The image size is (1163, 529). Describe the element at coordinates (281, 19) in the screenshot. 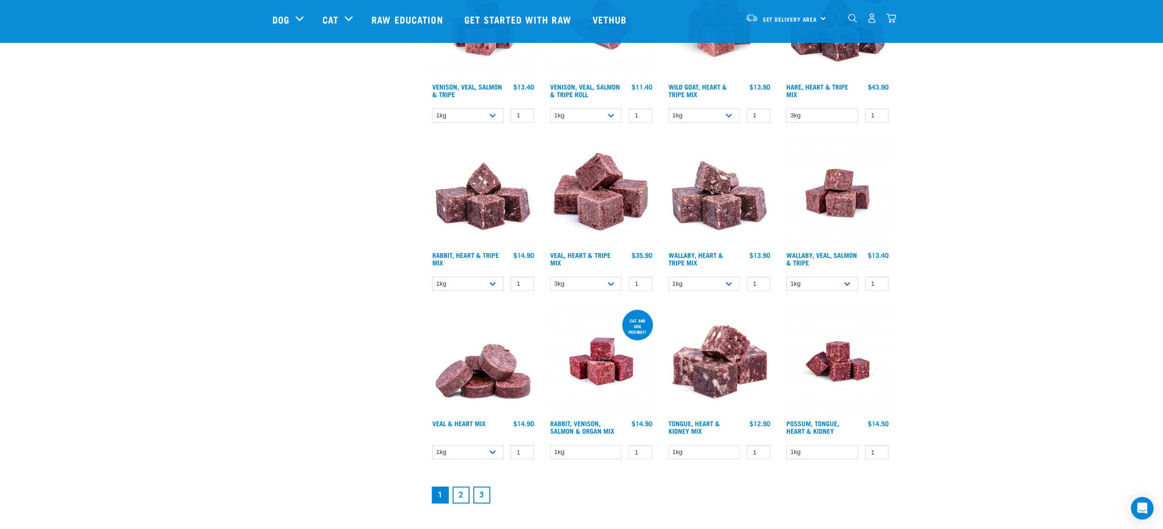

I see `a: Dog` at that location.